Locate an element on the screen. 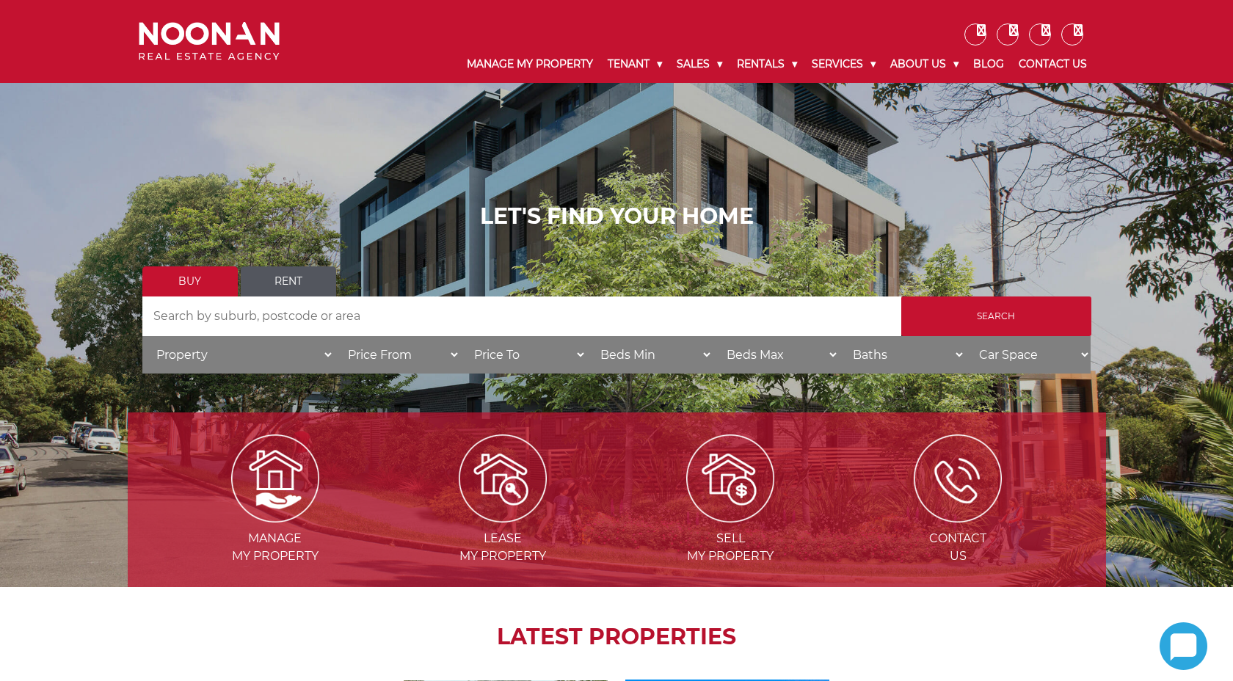 The image size is (1233, 681). a: Rentals is located at coordinates (767, 64).